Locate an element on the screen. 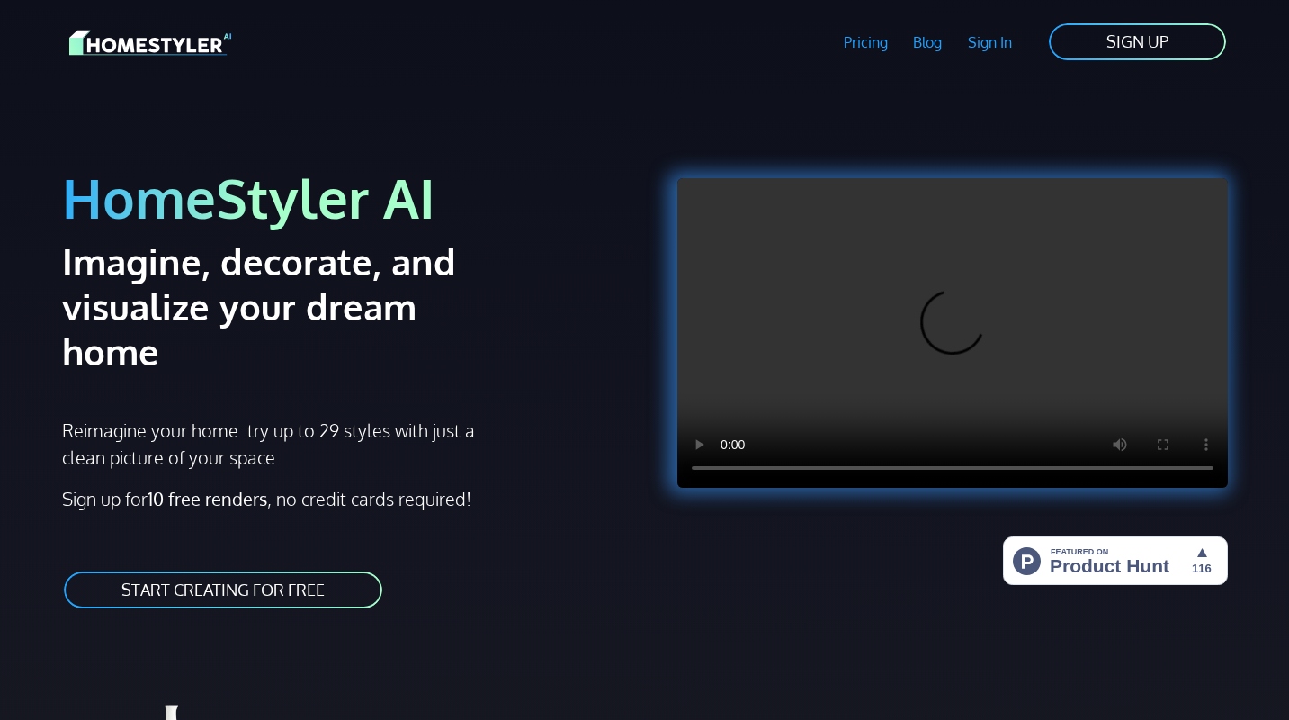  img: HomeStyler AI - Interior Design Made Easy: One Click to Your Dream Home | Product Hunt is located at coordinates (1116, 561).